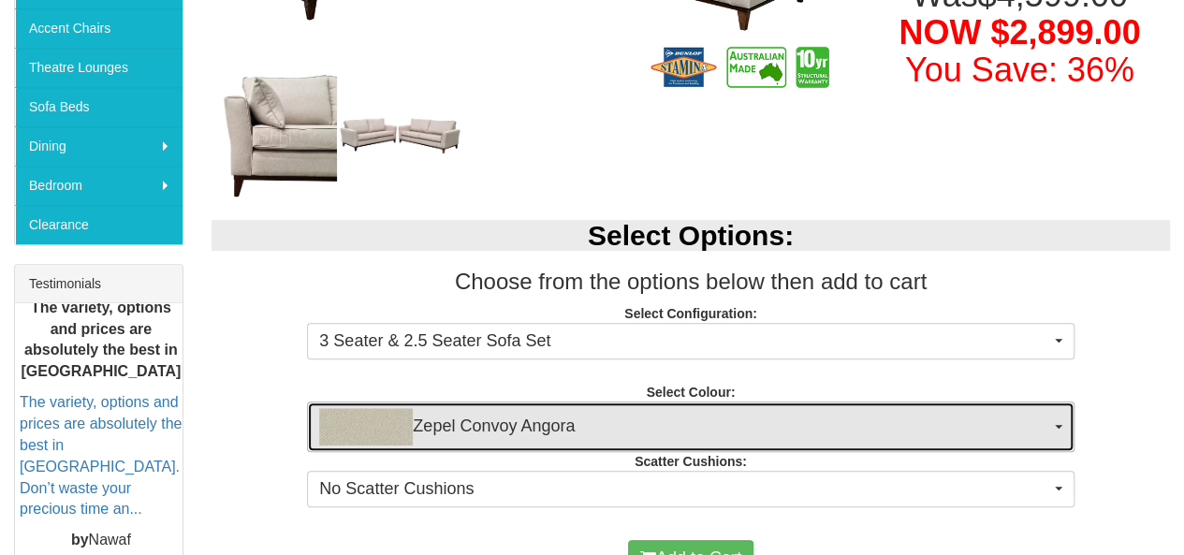 The height and width of the screenshot is (555, 1184). I want to click on a: Theatre Lounges, so click(98, 67).